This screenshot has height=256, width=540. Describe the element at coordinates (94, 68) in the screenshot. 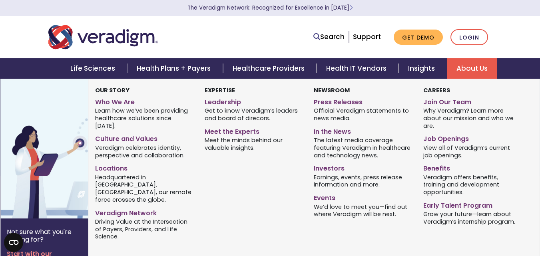

I see `a: Life Sciences` at that location.